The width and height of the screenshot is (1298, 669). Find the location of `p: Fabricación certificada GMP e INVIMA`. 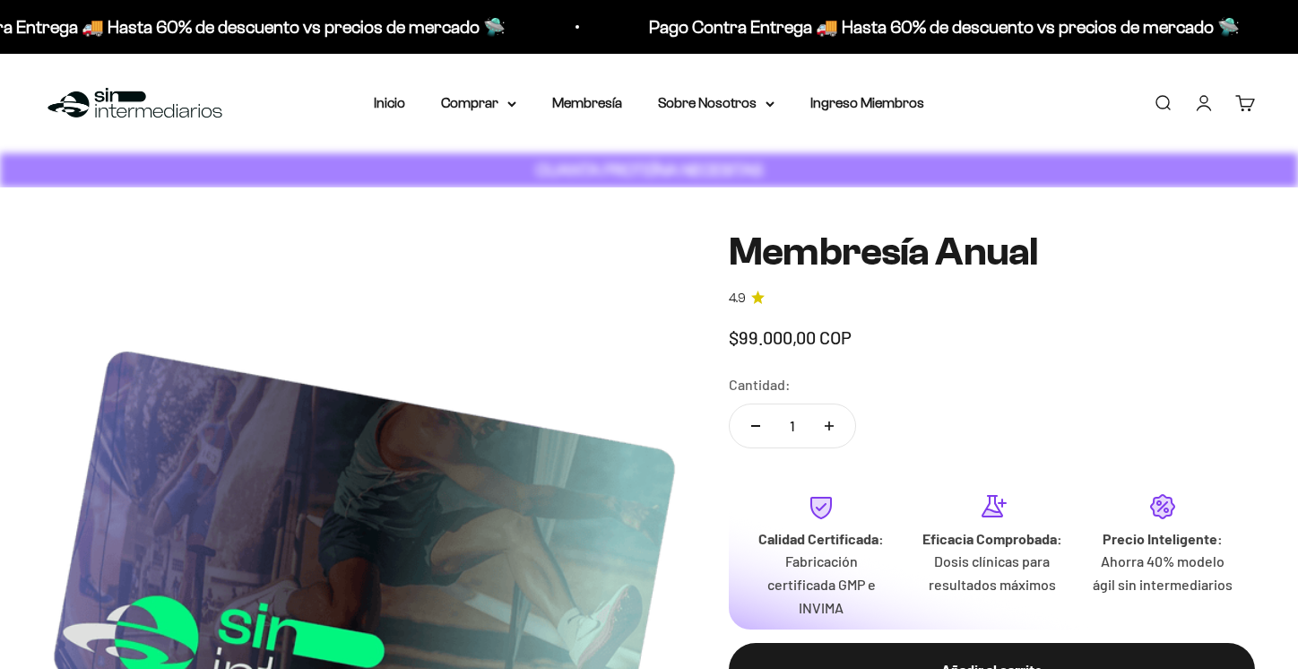

p: Fabricación certificada GMP e INVIMA is located at coordinates (821, 583).